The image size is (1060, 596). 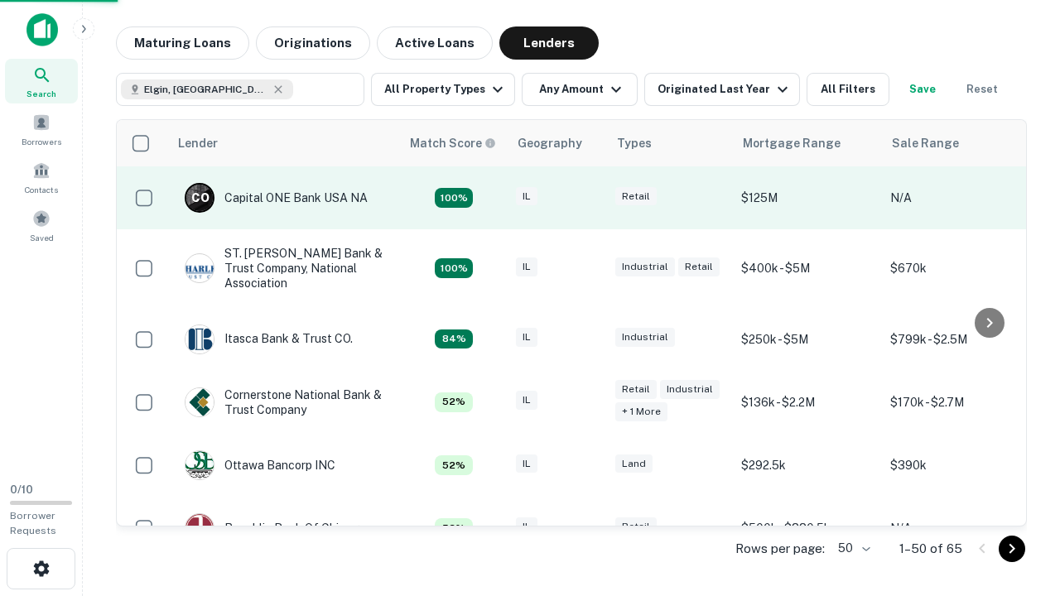 What do you see at coordinates (807, 268) in the screenshot?
I see `td: $400k - $5M` at bounding box center [807, 268].